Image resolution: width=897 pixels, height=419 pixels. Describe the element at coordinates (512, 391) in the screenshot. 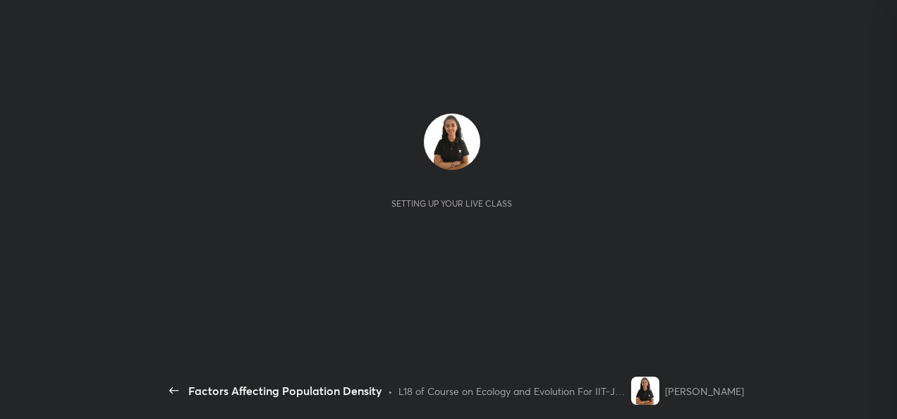

I see `div: L18 of Course on Ecology and Evolution For IIT-JAM / GAT-B / CUET PG 2026/27` at that location.